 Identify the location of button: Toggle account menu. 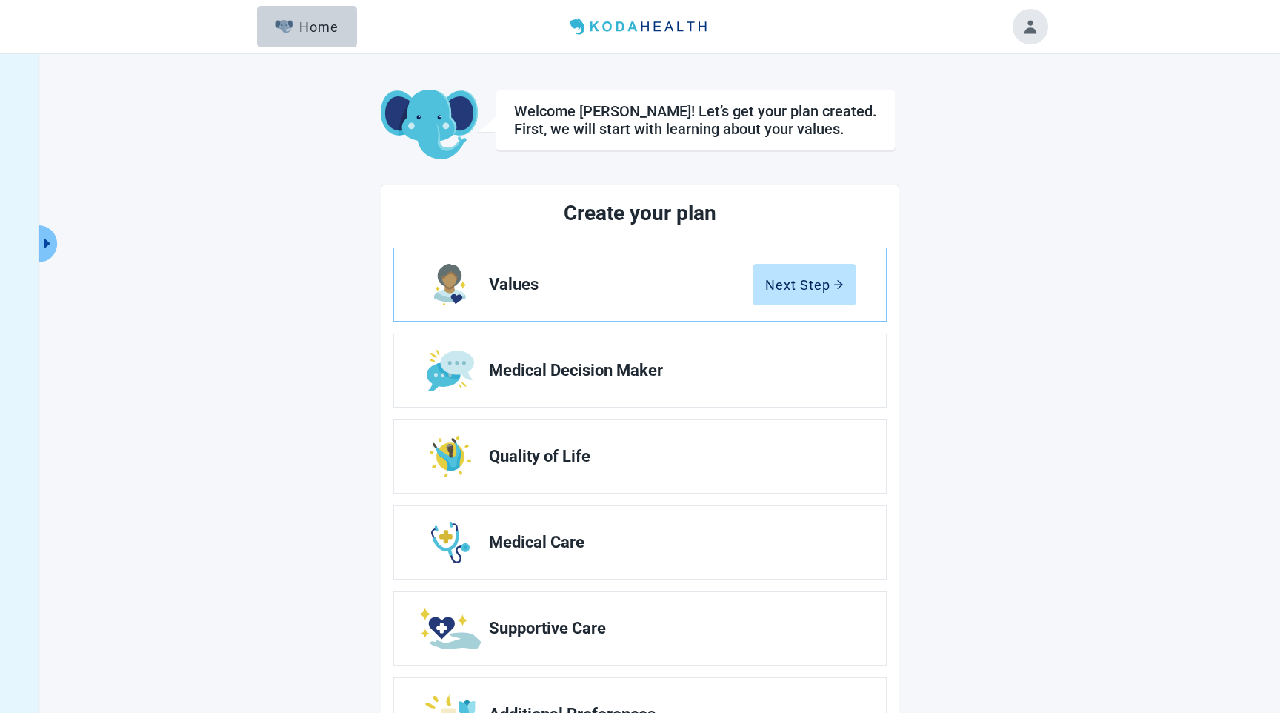
(1030, 27).